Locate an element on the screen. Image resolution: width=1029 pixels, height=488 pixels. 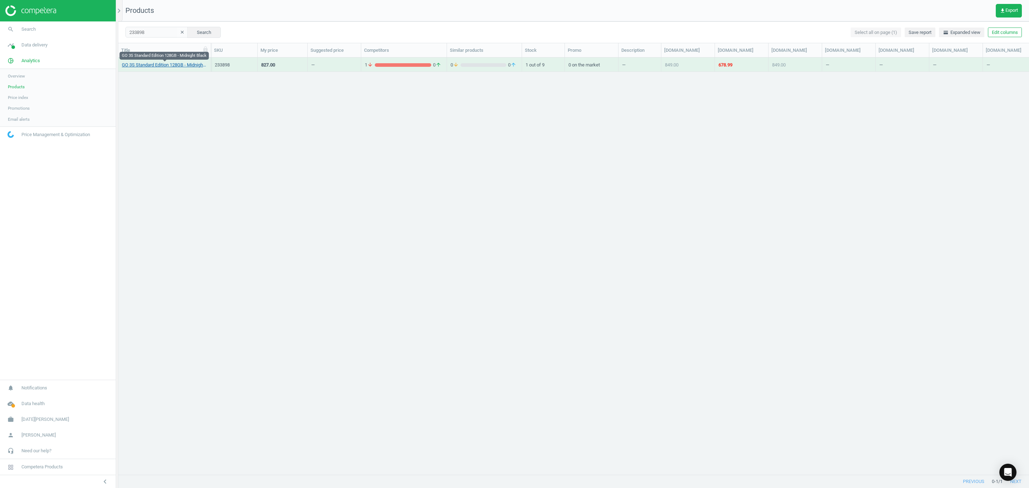
button: next is located at coordinates (1016, 482).